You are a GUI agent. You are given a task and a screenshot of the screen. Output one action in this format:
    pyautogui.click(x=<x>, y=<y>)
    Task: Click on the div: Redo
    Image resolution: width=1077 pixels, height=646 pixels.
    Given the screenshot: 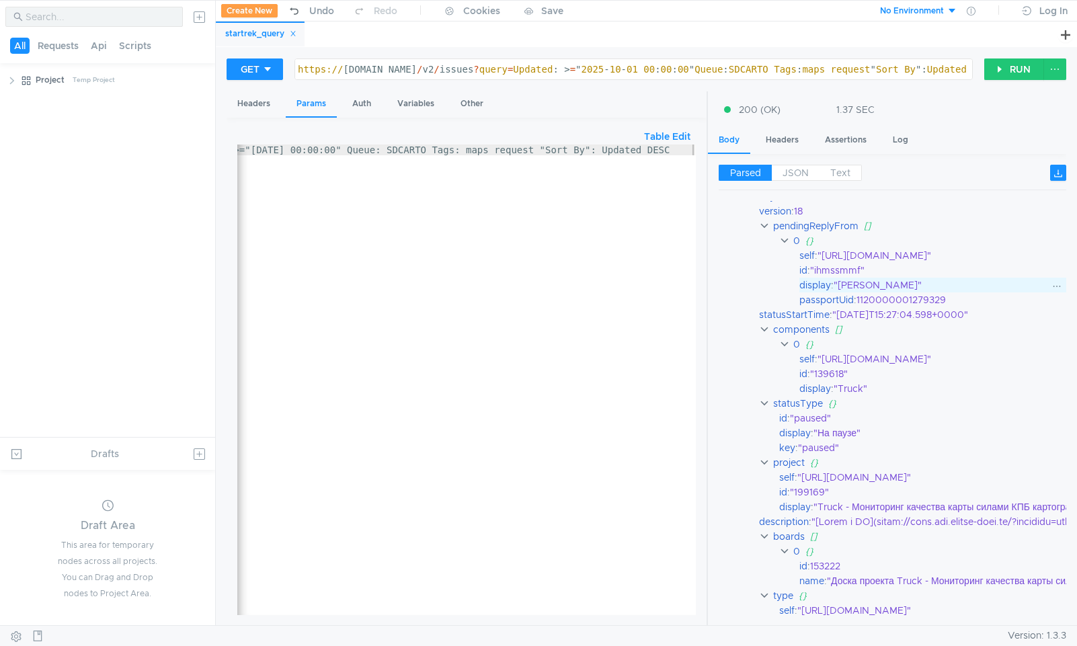 What is the action you would take?
    pyautogui.click(x=385, y=11)
    